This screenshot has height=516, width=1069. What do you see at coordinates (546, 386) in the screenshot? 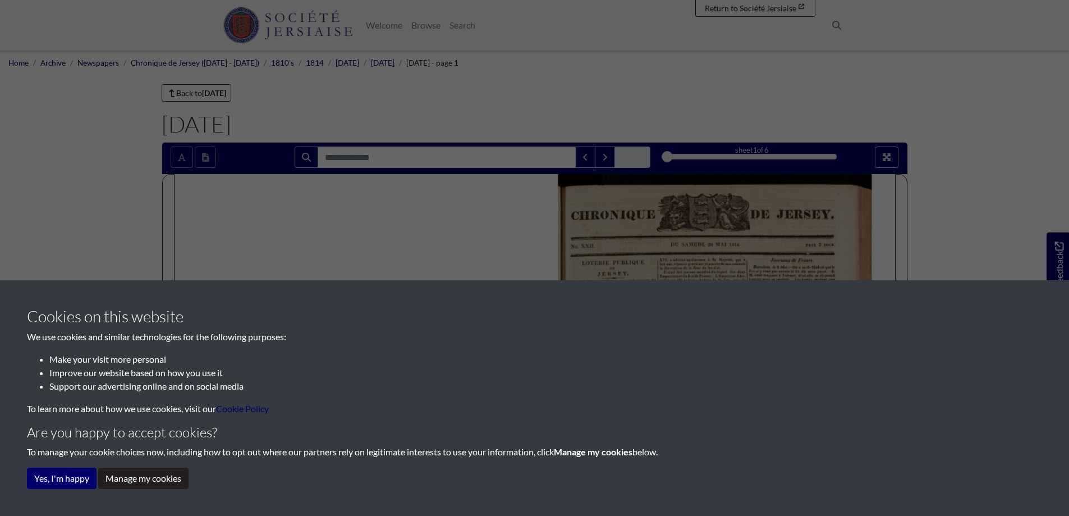
I see `li: Support our advertising online and on social media` at bounding box center [546, 386].